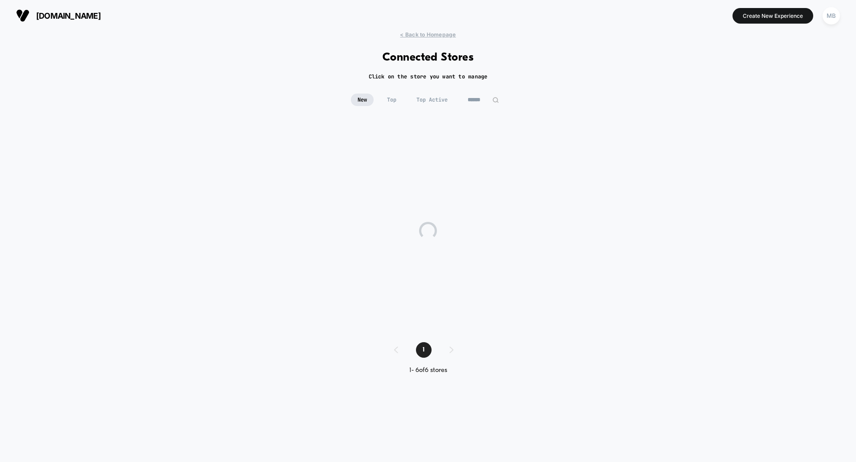  What do you see at coordinates (362, 100) in the screenshot?
I see `span: New` at bounding box center [362, 100].